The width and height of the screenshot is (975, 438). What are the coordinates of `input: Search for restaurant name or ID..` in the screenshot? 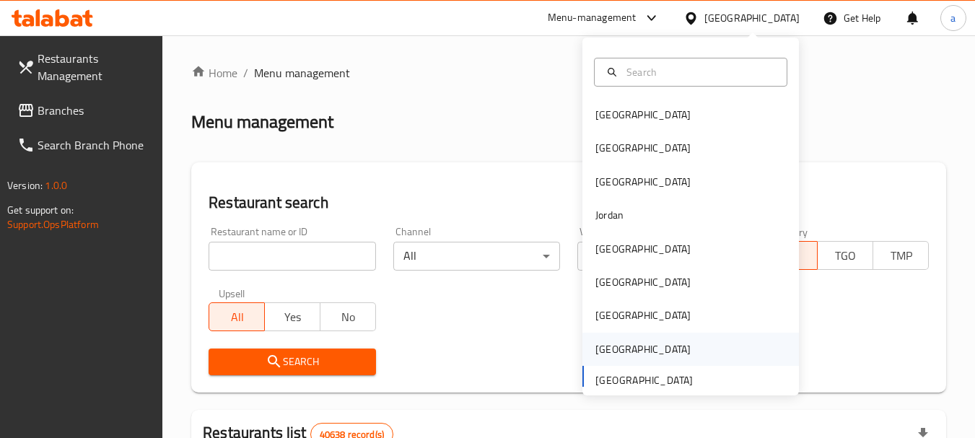 It's located at (292, 256).